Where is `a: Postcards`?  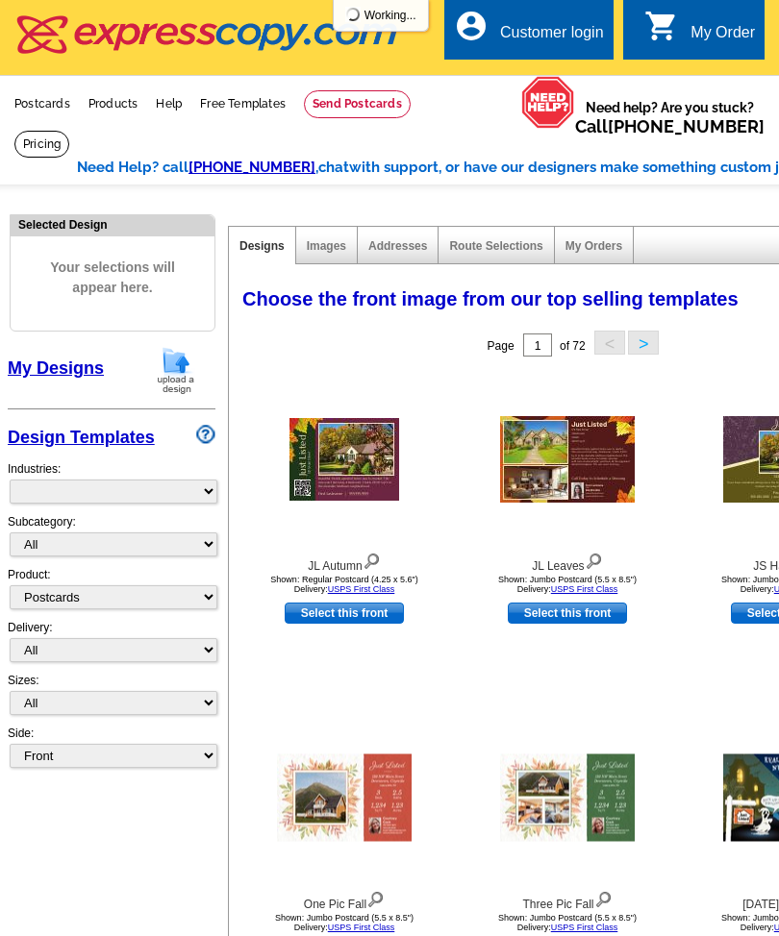
a: Postcards is located at coordinates (42, 104).